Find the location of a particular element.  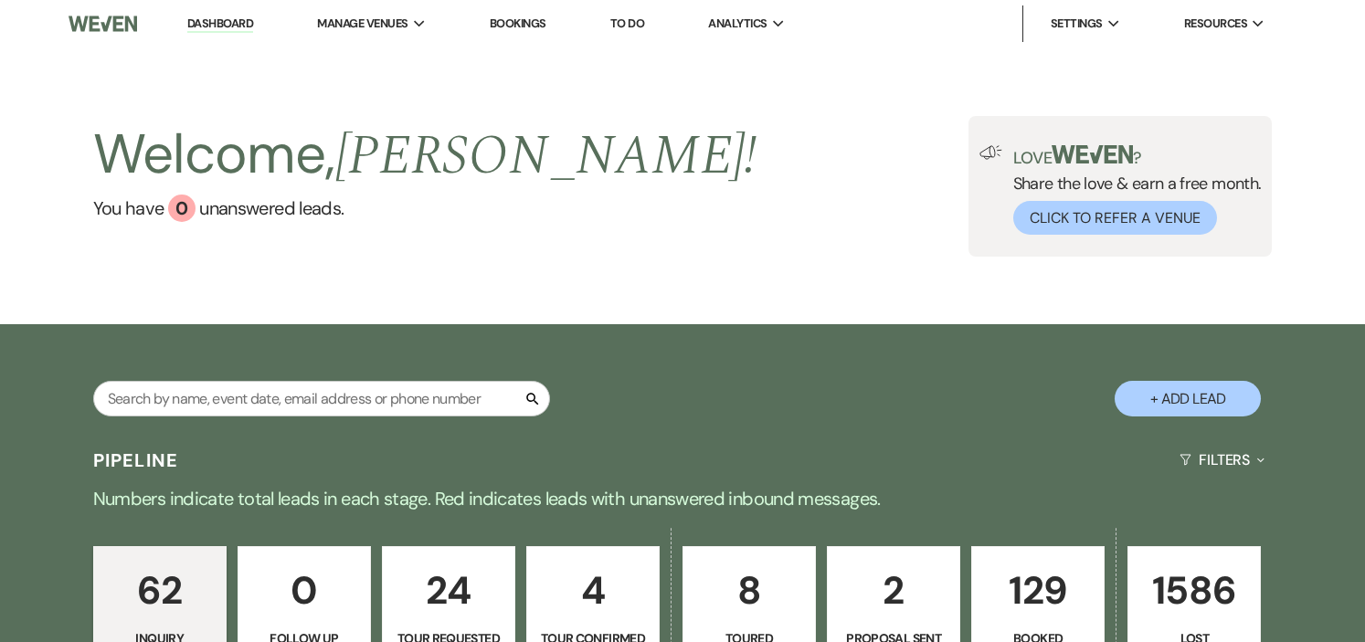

p: 2 is located at coordinates (894, 590).